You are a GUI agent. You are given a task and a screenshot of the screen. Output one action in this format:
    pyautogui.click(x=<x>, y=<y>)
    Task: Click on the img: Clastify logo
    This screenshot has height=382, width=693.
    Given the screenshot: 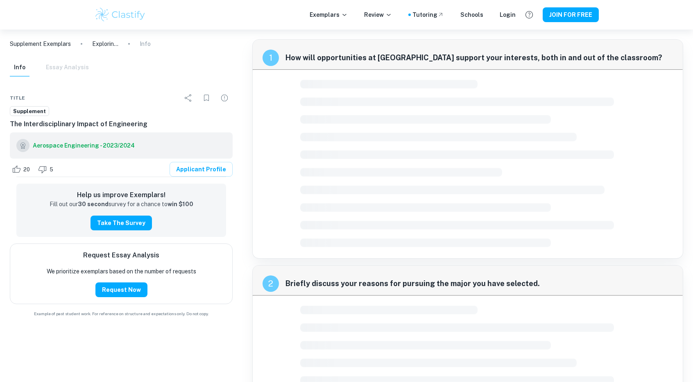 What is the action you would take?
    pyautogui.click(x=120, y=15)
    